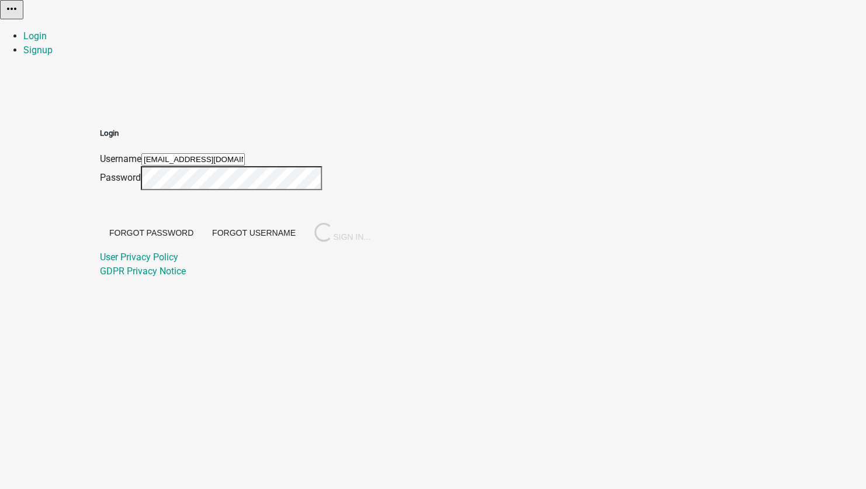  I want to click on label: Username, so click(120, 158).